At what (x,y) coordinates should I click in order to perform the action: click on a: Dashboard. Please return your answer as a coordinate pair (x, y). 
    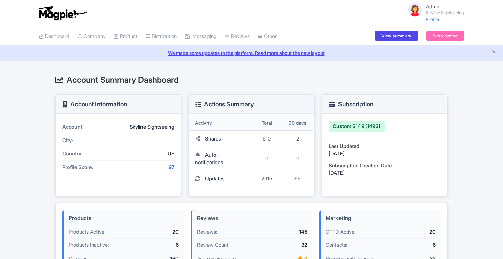
    Looking at the image, I should click on (54, 36).